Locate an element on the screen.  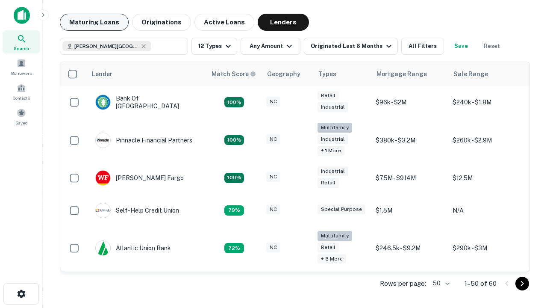
p: Rows per page: is located at coordinates (403, 283).